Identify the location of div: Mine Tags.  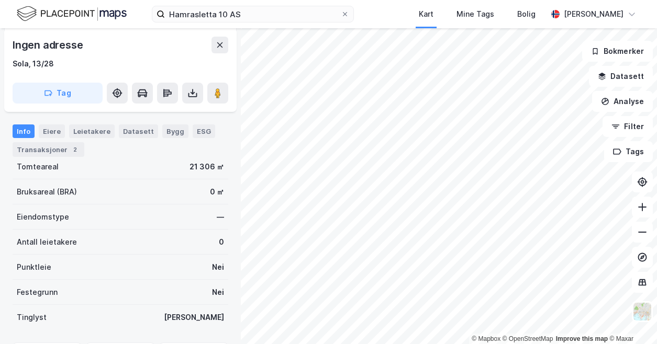
(475, 14).